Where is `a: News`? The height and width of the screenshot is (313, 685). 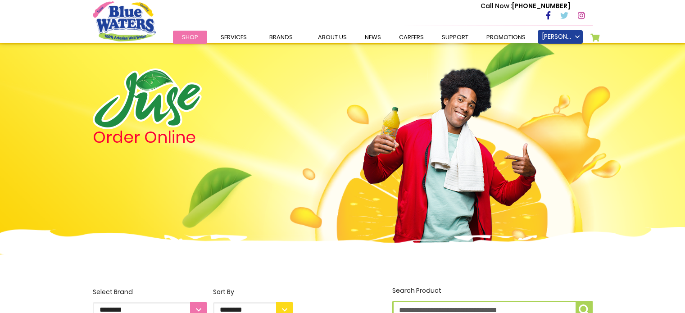
a: News is located at coordinates (373, 37).